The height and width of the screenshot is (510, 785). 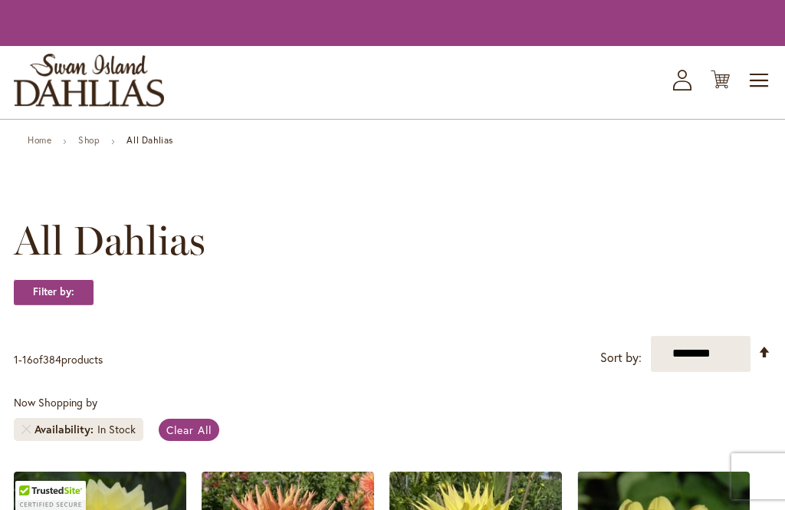 What do you see at coordinates (110, 241) in the screenshot?
I see `span: All Dahlias` at bounding box center [110, 241].